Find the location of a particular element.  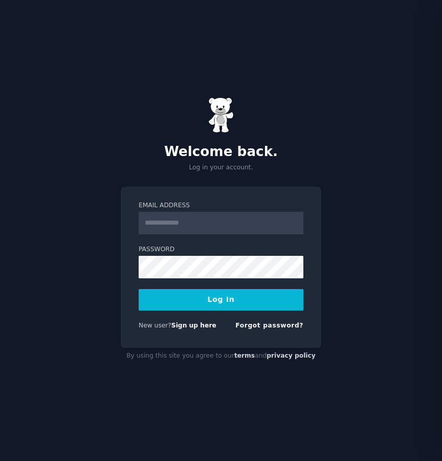

a: Sign up here is located at coordinates (194, 325).